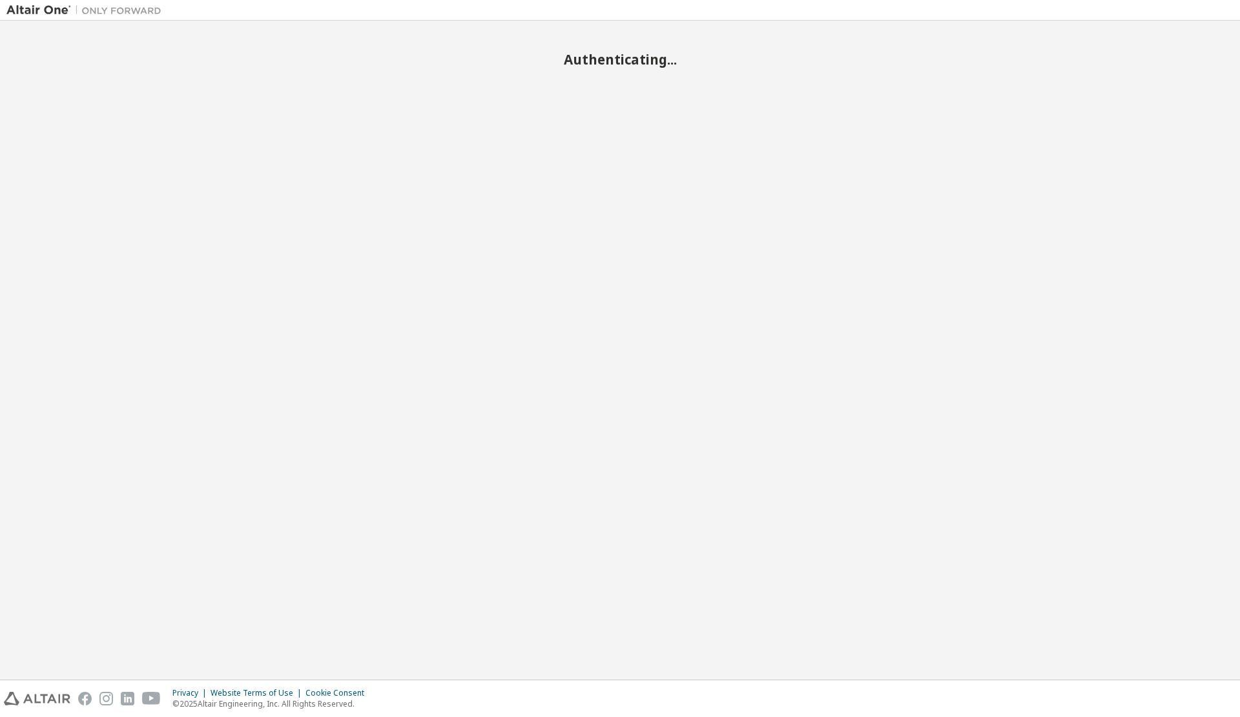  Describe the element at coordinates (258, 693) in the screenshot. I see `div: Website Terms of Use` at that location.